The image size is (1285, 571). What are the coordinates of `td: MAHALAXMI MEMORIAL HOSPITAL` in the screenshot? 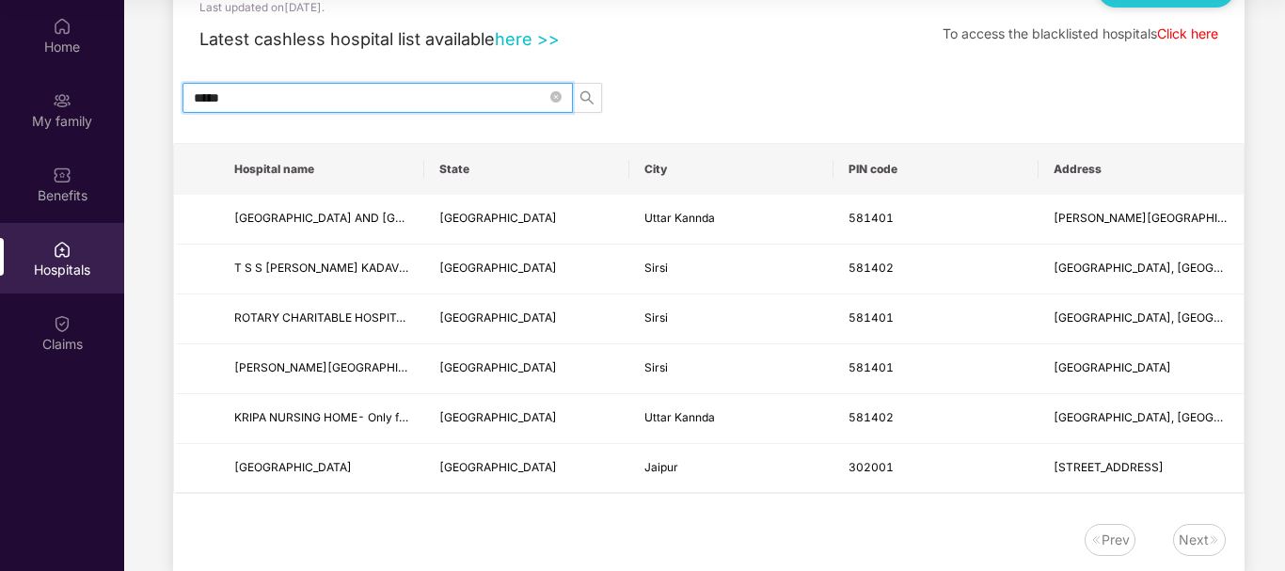 It's located at (322, 369).